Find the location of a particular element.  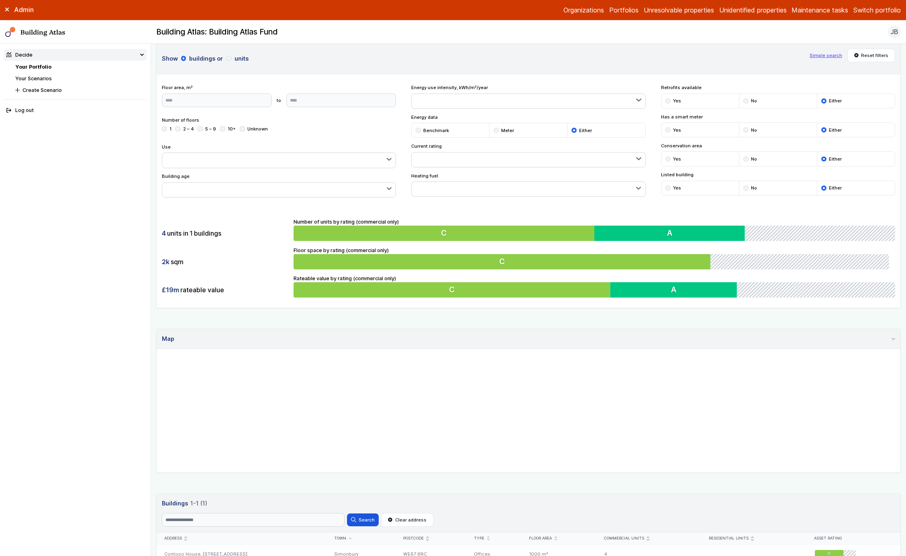

button: Log out is located at coordinates (75, 110).